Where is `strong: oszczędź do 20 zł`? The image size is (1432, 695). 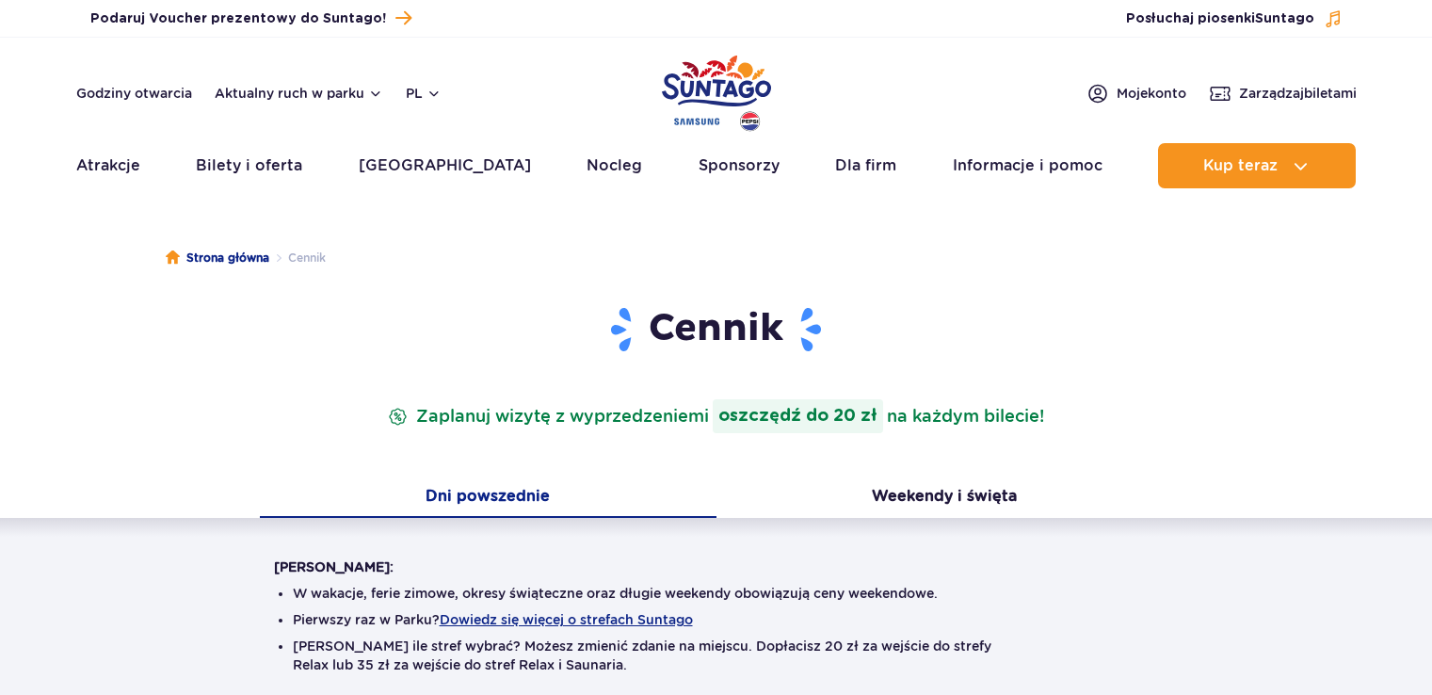 strong: oszczędź do 20 zł is located at coordinates (797, 416).